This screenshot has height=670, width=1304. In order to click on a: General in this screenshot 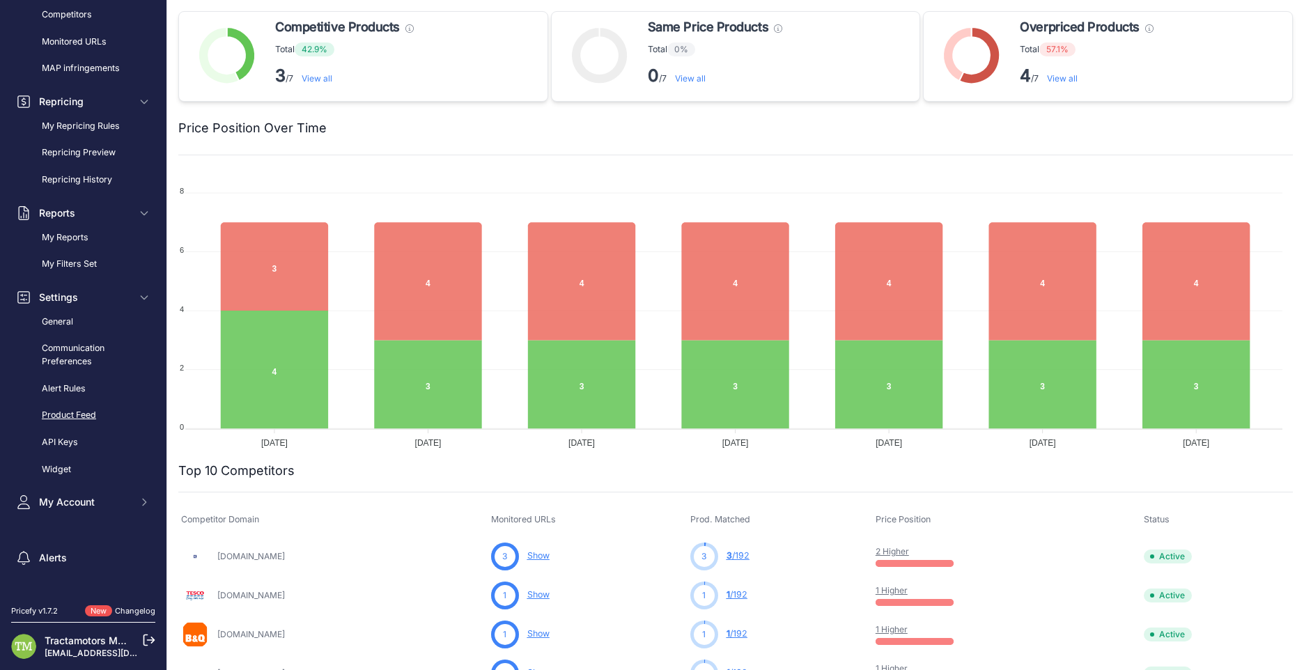, I will do `click(83, 322)`.